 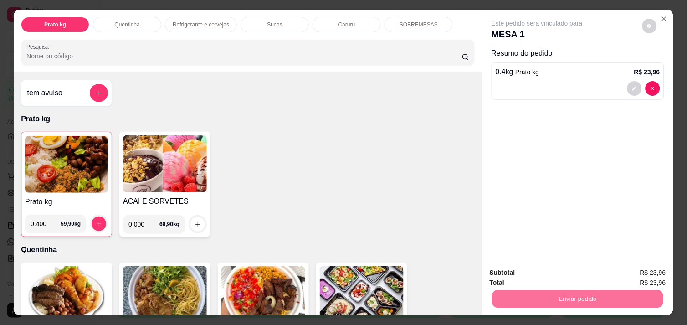 I want to click on p: Caruru, so click(x=347, y=25).